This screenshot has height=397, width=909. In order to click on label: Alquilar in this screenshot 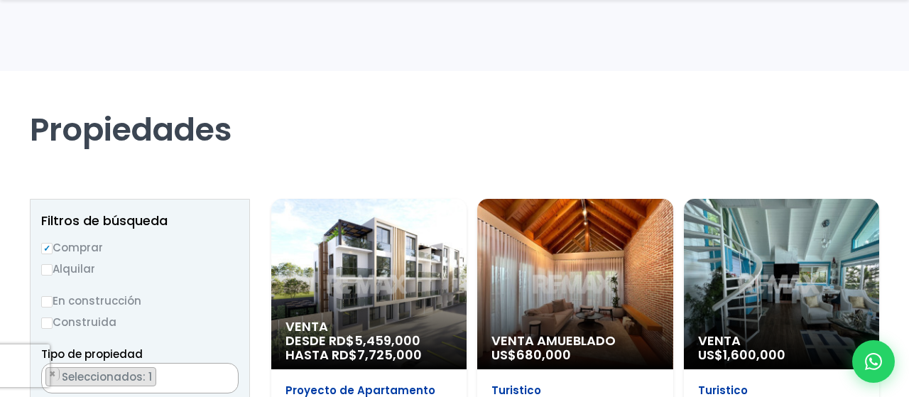, I will do `click(140, 268)`.